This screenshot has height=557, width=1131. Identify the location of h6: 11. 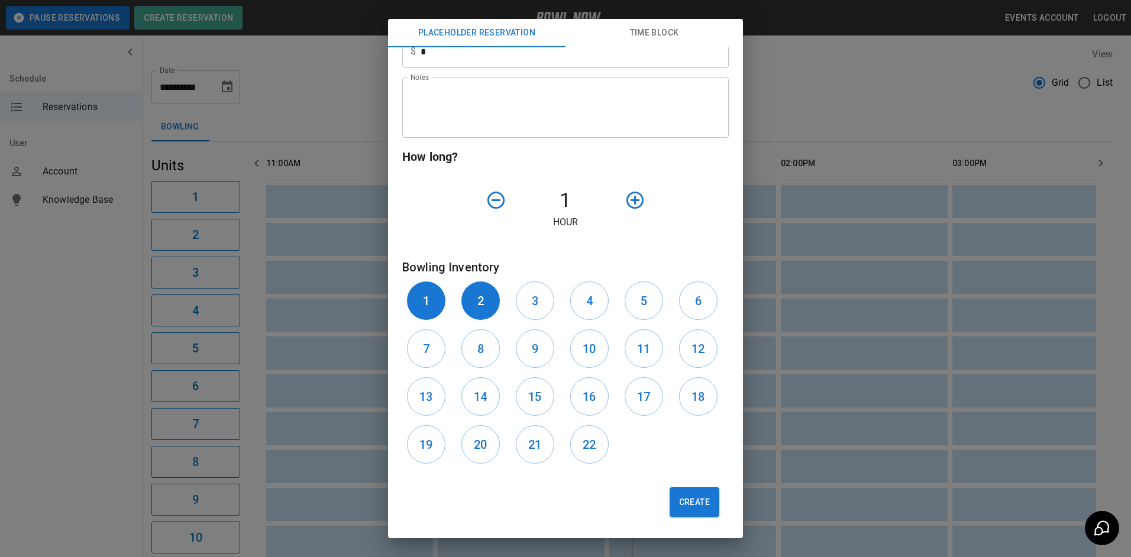
(644, 349).